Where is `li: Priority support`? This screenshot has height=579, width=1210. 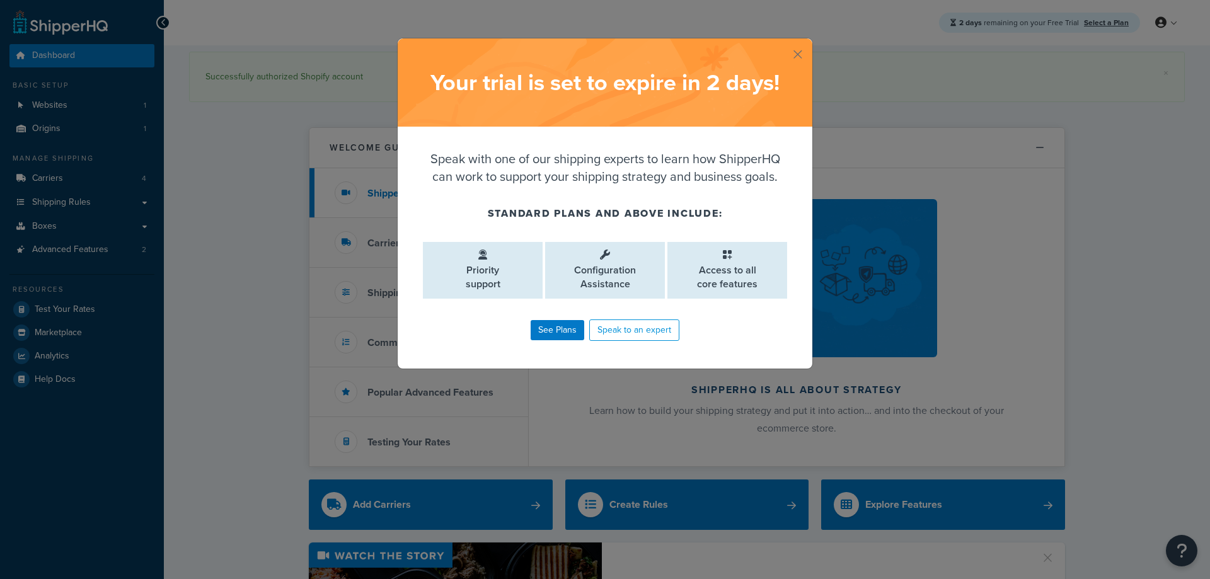
li: Priority support is located at coordinates (483, 270).